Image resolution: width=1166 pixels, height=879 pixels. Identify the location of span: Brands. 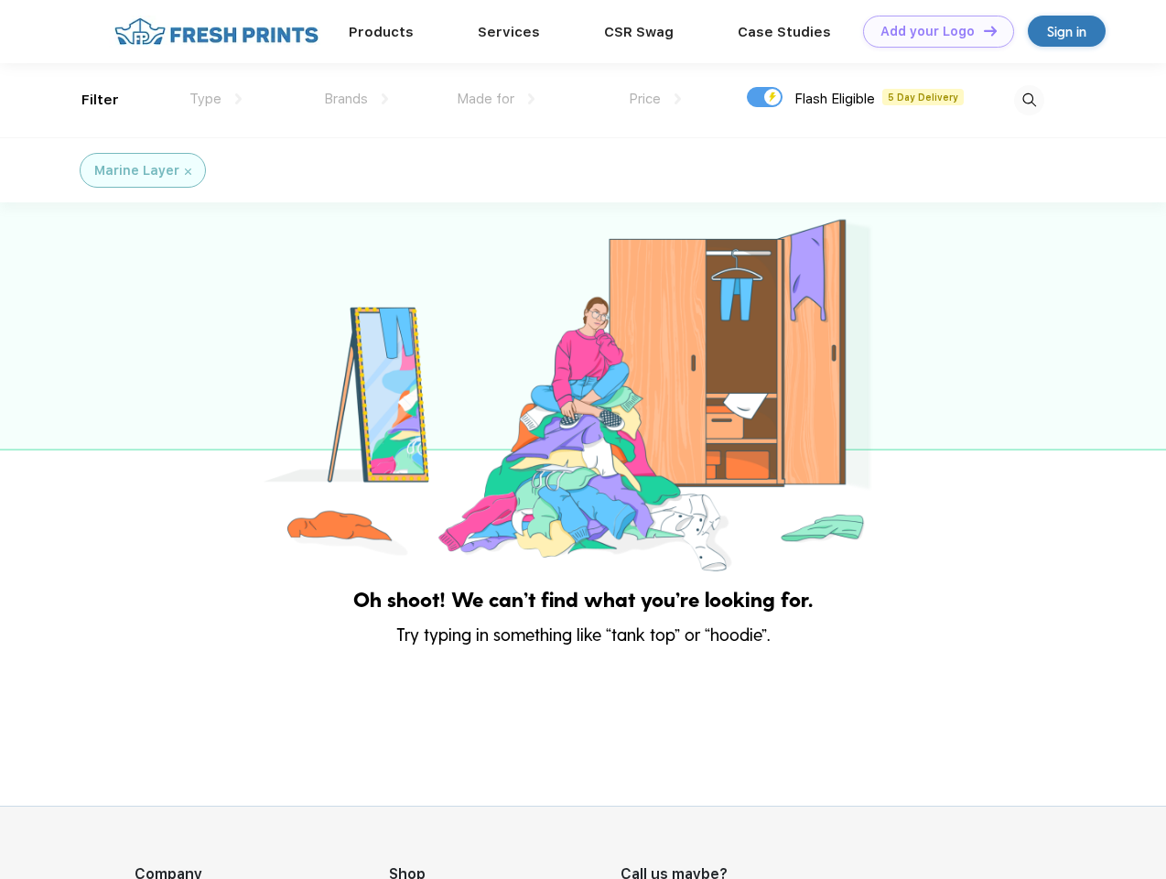
(346, 99).